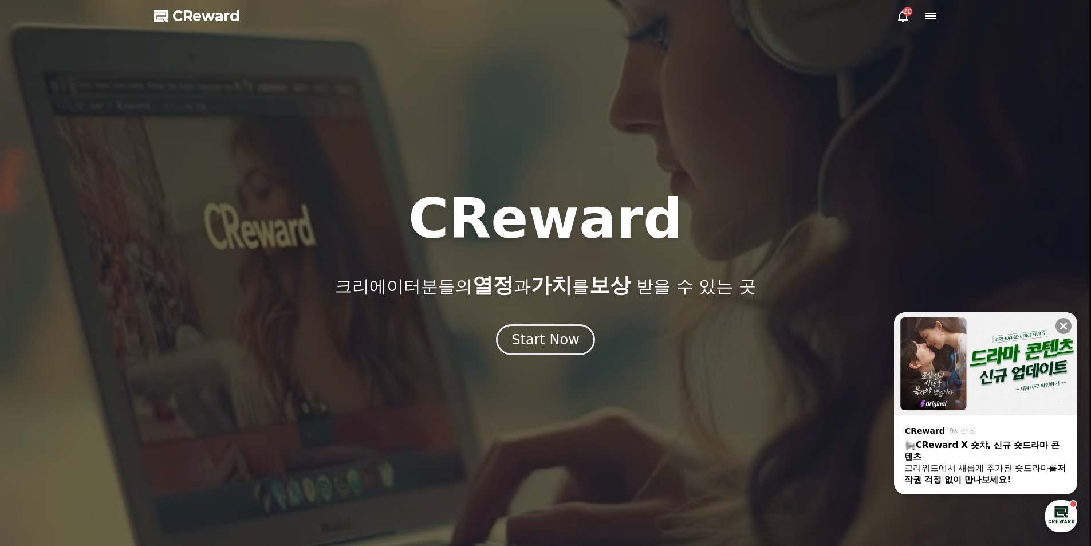 The image size is (1091, 546). I want to click on span: 설정, so click(184, 385).